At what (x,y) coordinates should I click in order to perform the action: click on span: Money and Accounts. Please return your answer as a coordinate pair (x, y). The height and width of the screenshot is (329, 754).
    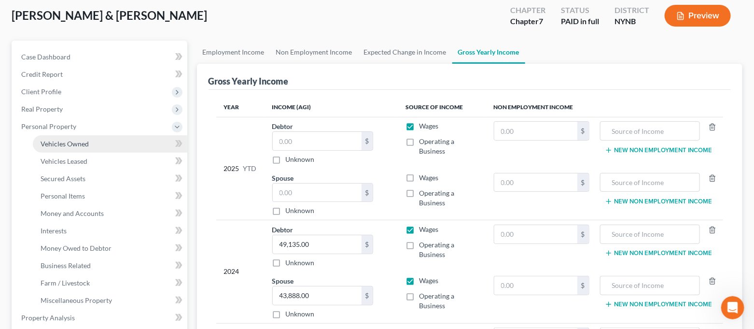
    Looking at the image, I should click on (72, 213).